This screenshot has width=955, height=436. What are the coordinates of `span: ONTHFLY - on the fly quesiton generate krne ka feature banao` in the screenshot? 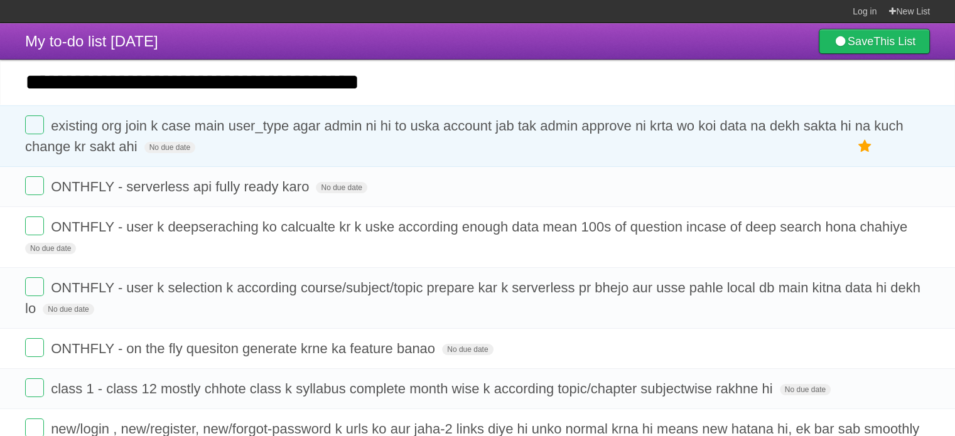 It's located at (244, 348).